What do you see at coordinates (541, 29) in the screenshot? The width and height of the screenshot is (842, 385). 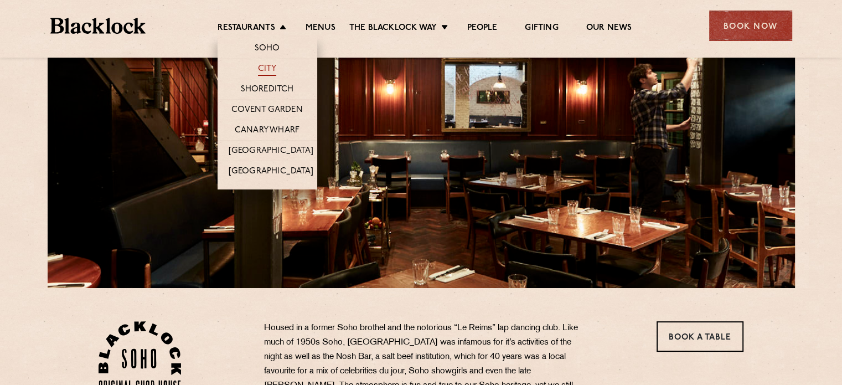 I see `a: Gifting` at bounding box center [541, 29].